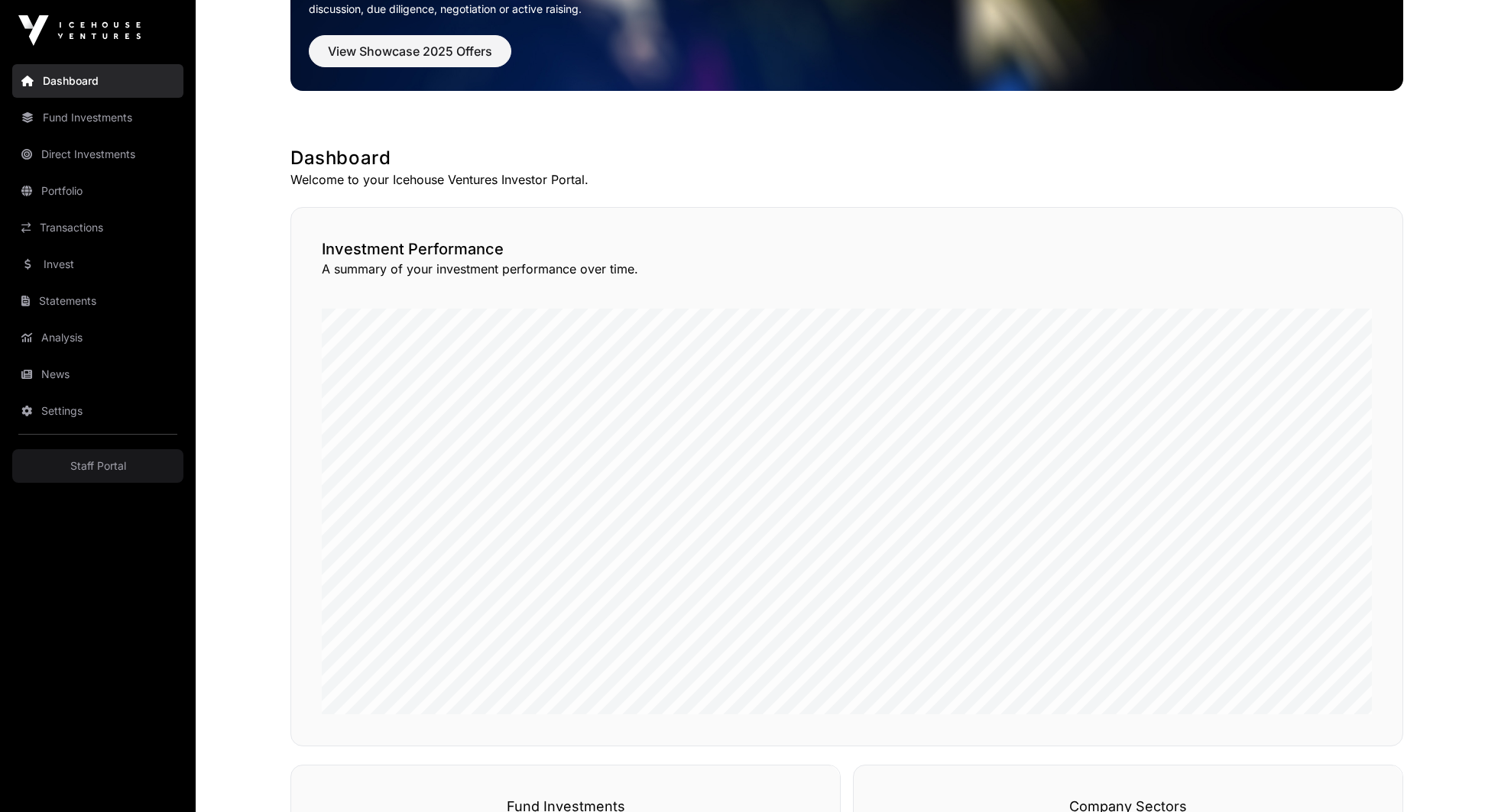  Describe the element at coordinates (98, 411) in the screenshot. I see `a: Settings` at that location.